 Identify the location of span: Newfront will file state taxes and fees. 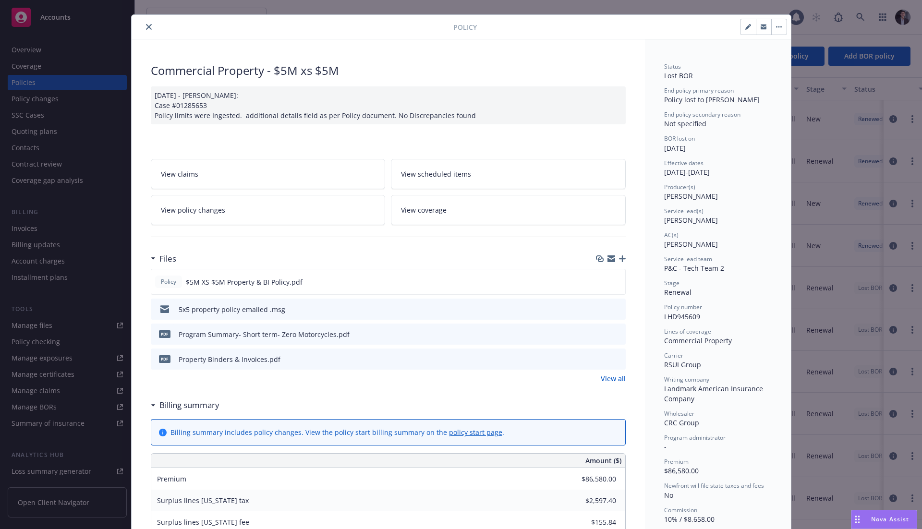
(714, 486).